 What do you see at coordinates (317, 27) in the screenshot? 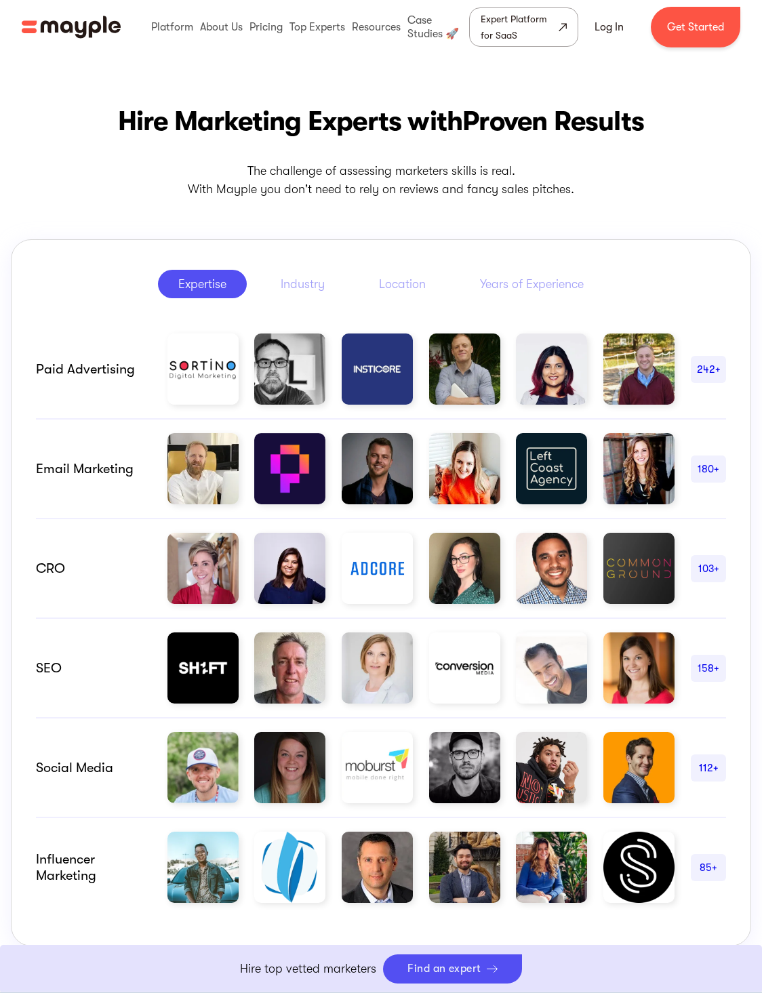
I see `div: Top Experts` at bounding box center [317, 27].